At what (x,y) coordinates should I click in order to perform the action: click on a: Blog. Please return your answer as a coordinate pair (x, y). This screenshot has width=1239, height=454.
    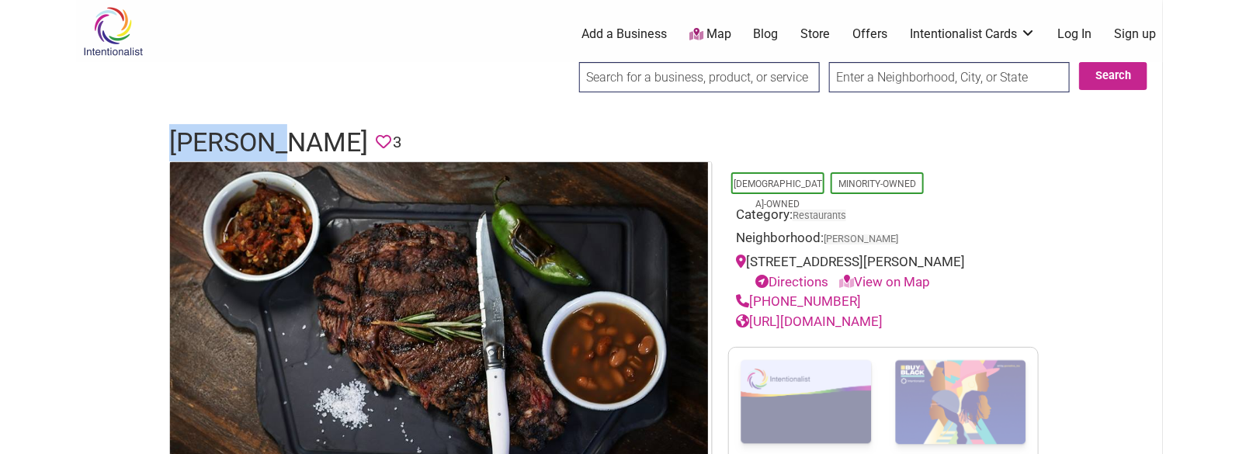
    Looking at the image, I should click on (766, 34).